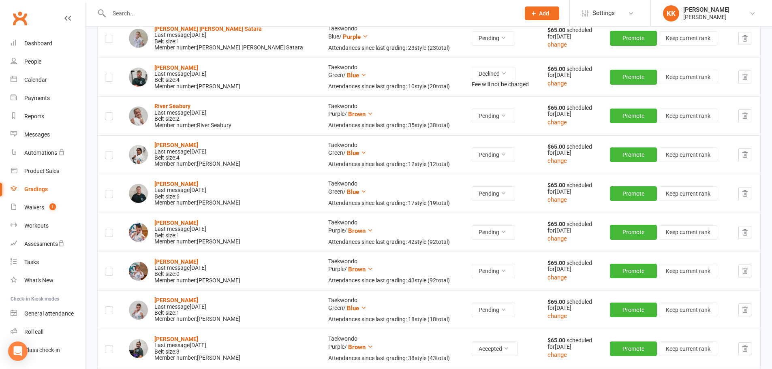 The image size is (772, 369). What do you see at coordinates (393, 125) in the screenshot?
I see `div: Attendances since last grading: 35 style ( 38 total)` at bounding box center [393, 125].